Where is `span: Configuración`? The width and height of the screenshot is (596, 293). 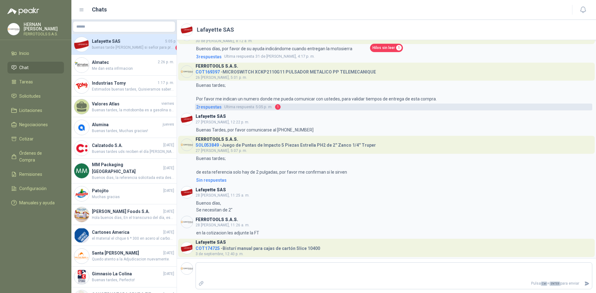
span: Configuración is located at coordinates (33, 189).